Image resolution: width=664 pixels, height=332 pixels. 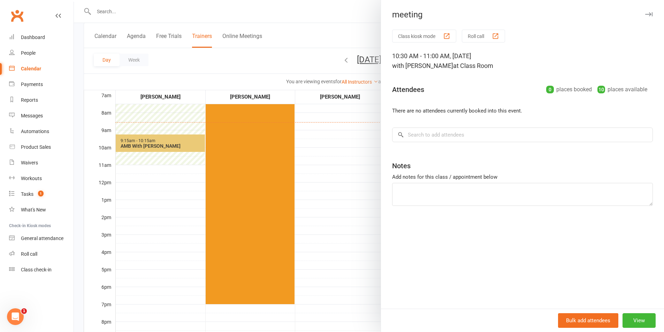 What do you see at coordinates (425, 36) in the screenshot?
I see `button: Class kiosk mode` at bounding box center [425, 36].